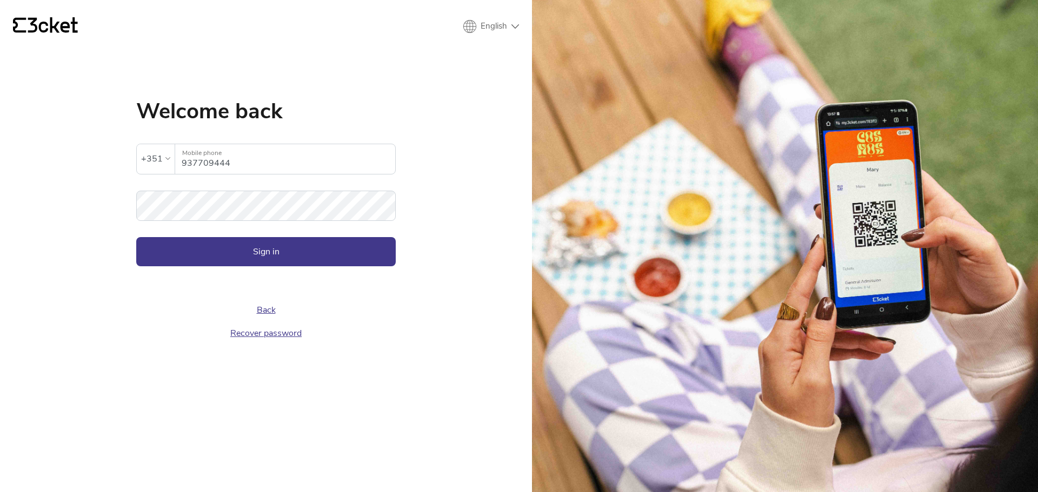 This screenshot has height=492, width=1038. Describe the element at coordinates (266, 252) in the screenshot. I see `button: Sign in` at that location.